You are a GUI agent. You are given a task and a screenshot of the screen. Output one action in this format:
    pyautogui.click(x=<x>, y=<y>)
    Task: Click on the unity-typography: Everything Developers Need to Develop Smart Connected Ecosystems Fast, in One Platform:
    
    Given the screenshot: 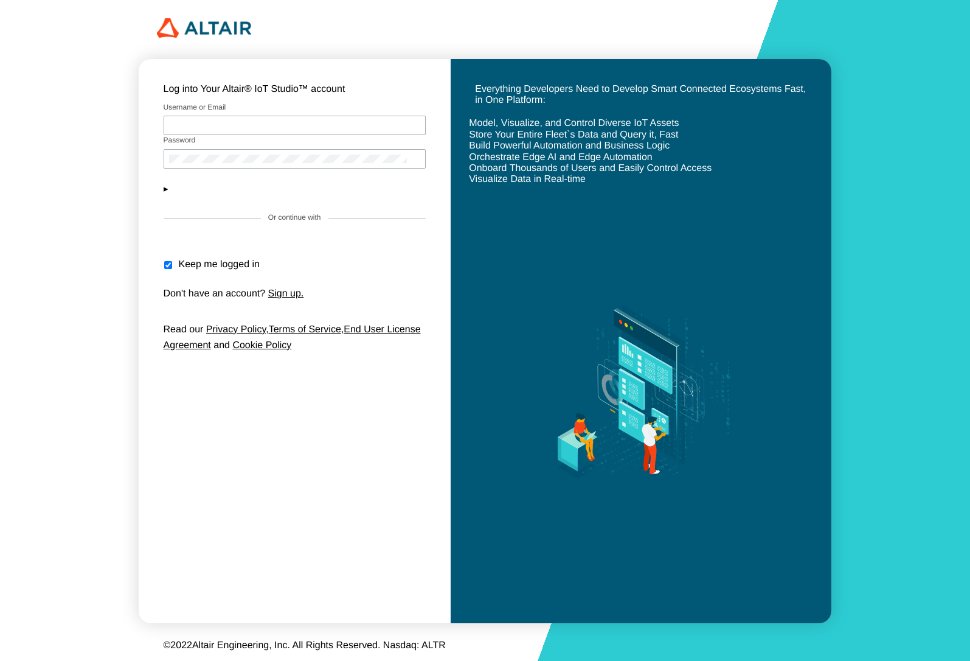 What is the action you would take?
    pyautogui.click(x=641, y=94)
    